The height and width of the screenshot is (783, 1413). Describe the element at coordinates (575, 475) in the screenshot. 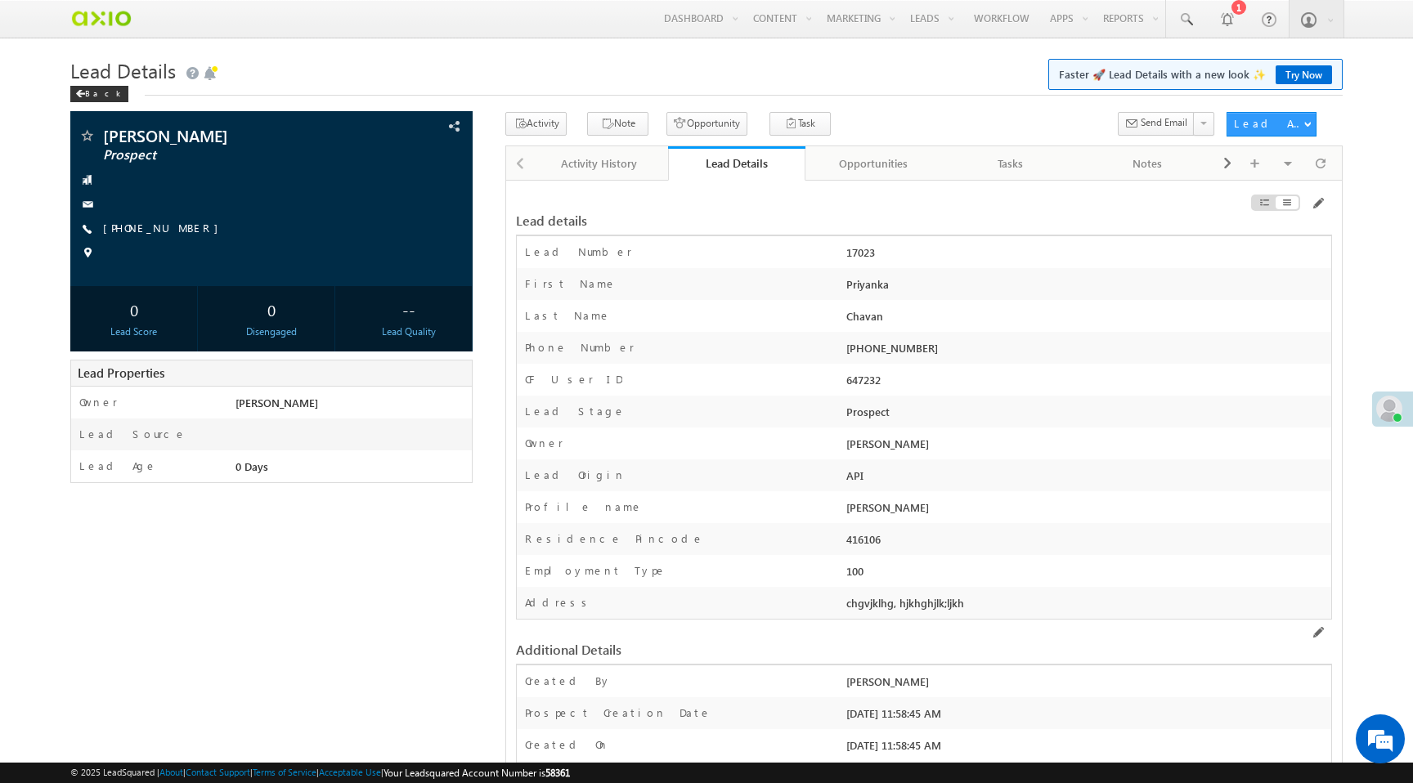

I see `label: Lead Origin` at that location.